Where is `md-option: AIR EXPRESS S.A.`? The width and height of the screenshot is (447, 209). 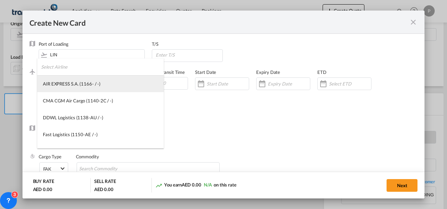
md-option: AIR EXPRESS S.A. is located at coordinates (100, 84).